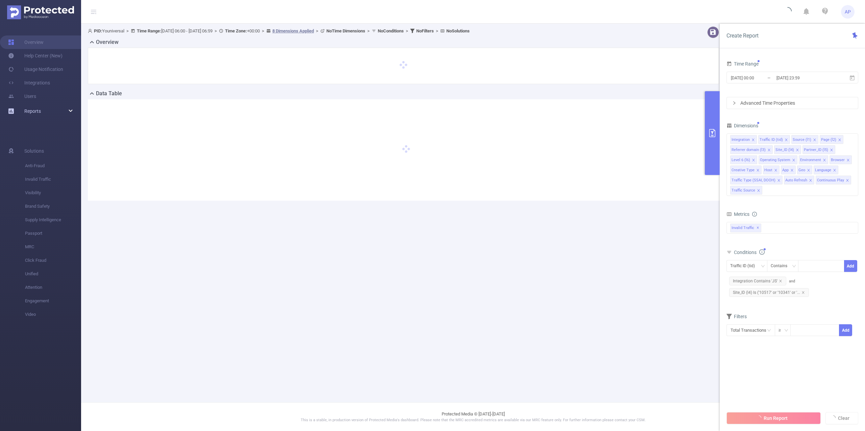 This screenshot has height=431, width=865. I want to click on li: Site_ID (l4), so click(787, 150).